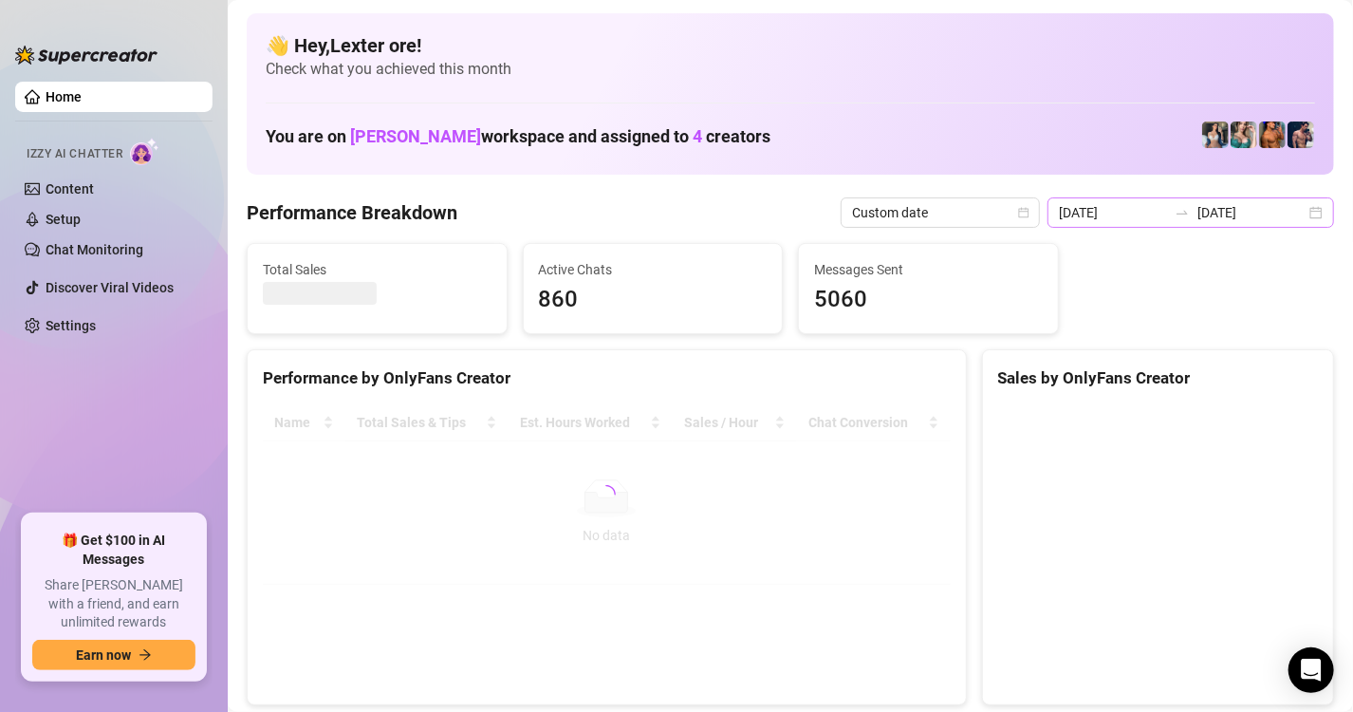  I want to click on img: Axel, so click(1301, 135).